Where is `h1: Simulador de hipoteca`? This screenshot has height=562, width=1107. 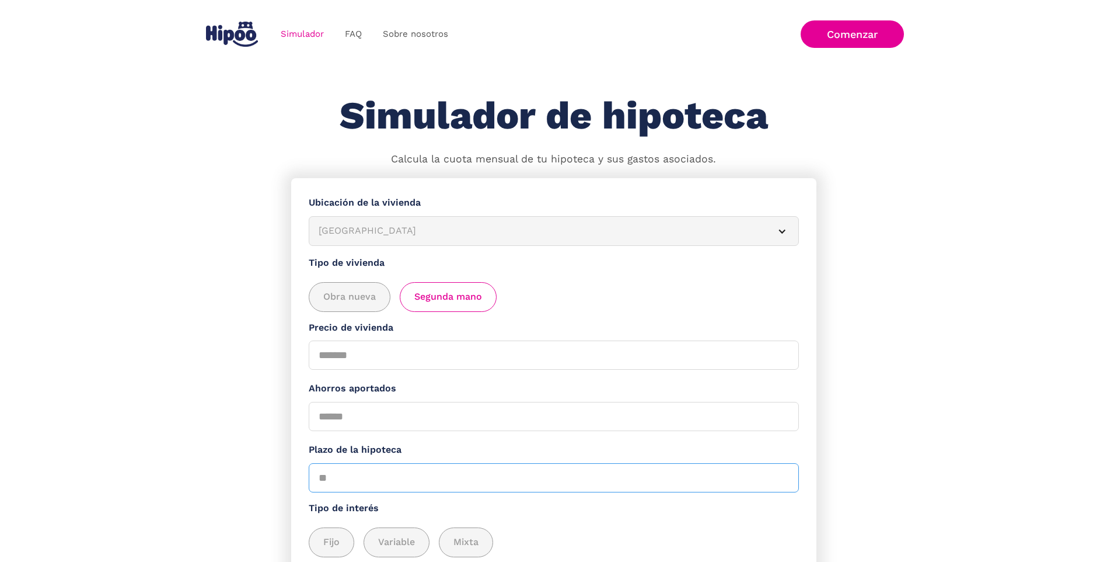
h1: Simulador de hipoteca is located at coordinates (554, 116).